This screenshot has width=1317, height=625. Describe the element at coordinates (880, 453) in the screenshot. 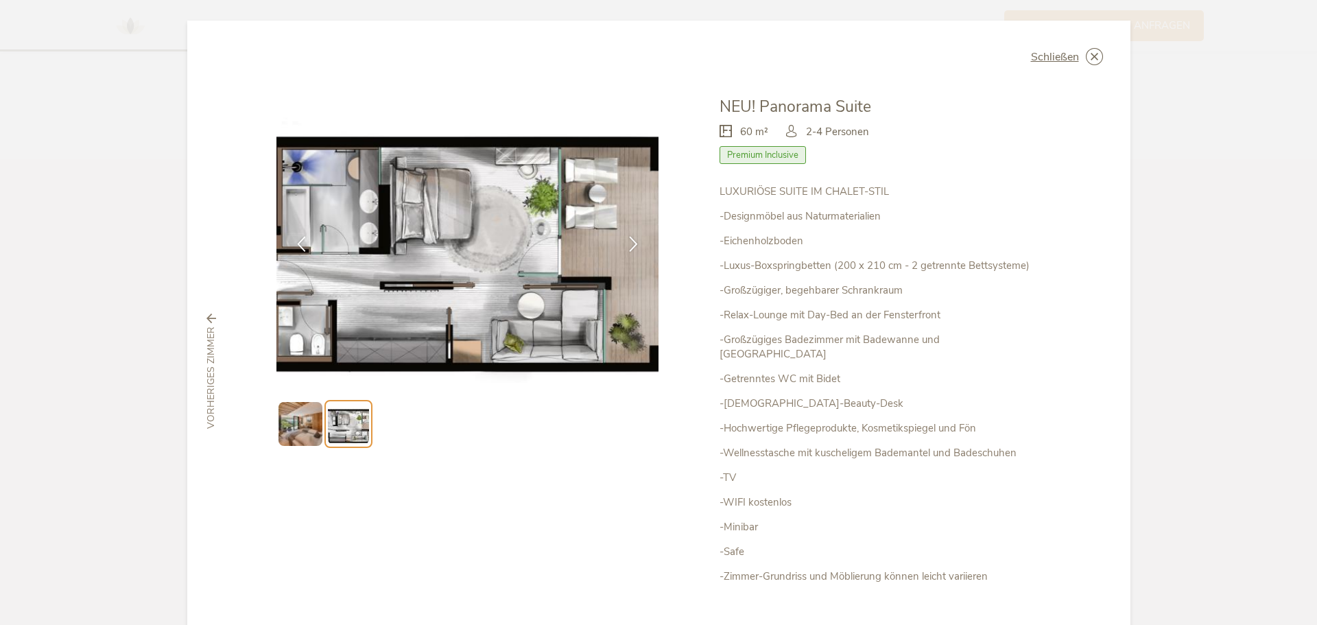

I see `p: -Wellnesstasche mit kuscheligem Bademantel und Badeschuhen` at that location.